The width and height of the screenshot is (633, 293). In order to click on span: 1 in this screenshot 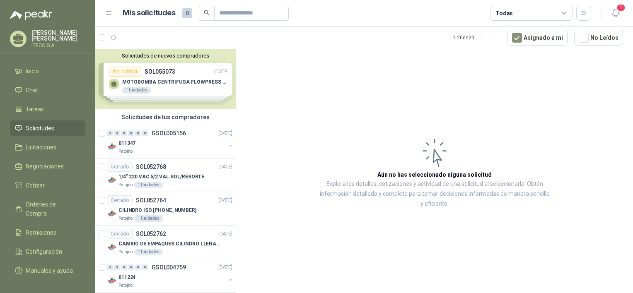, I will do `click(621, 7)`.